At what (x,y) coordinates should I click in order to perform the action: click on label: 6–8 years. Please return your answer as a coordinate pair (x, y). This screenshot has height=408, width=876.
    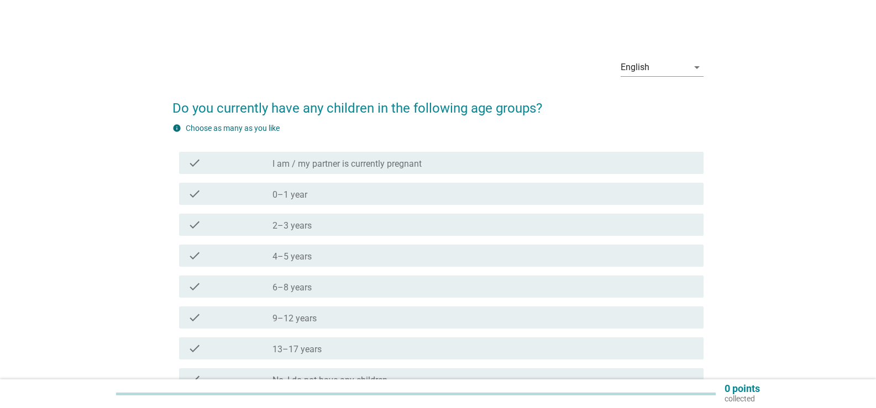
    Looking at the image, I should click on (292, 288).